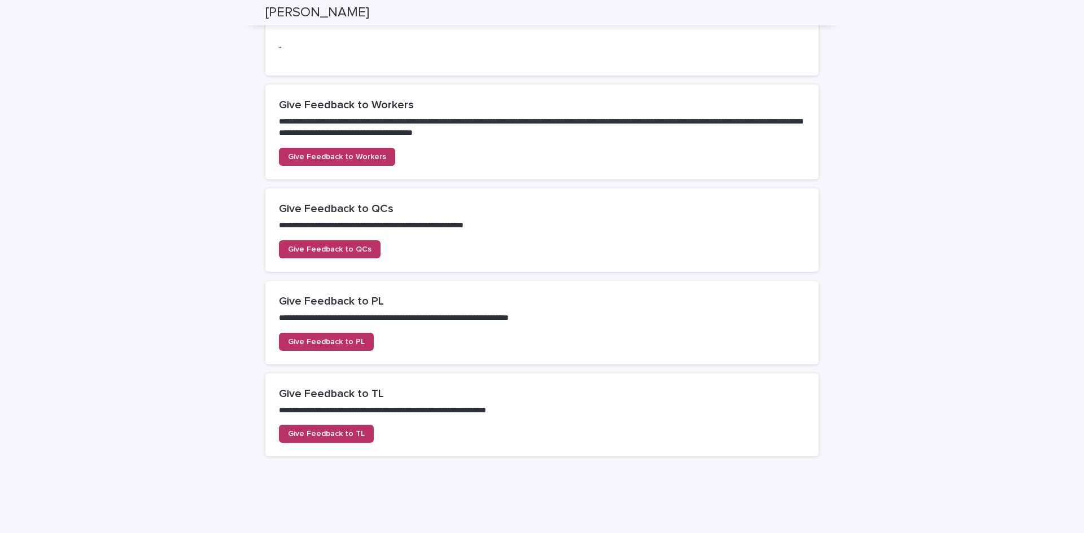  What do you see at coordinates (326, 434) in the screenshot?
I see `a: Give Feedback to TL` at bounding box center [326, 434].